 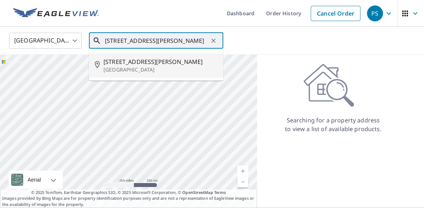 What do you see at coordinates (129, 193) in the screenshot?
I see `span: © 2025 TomTom, Earthstar Geographics SIO, © 2025 Microsoft Corporation, ©` at bounding box center [129, 193].